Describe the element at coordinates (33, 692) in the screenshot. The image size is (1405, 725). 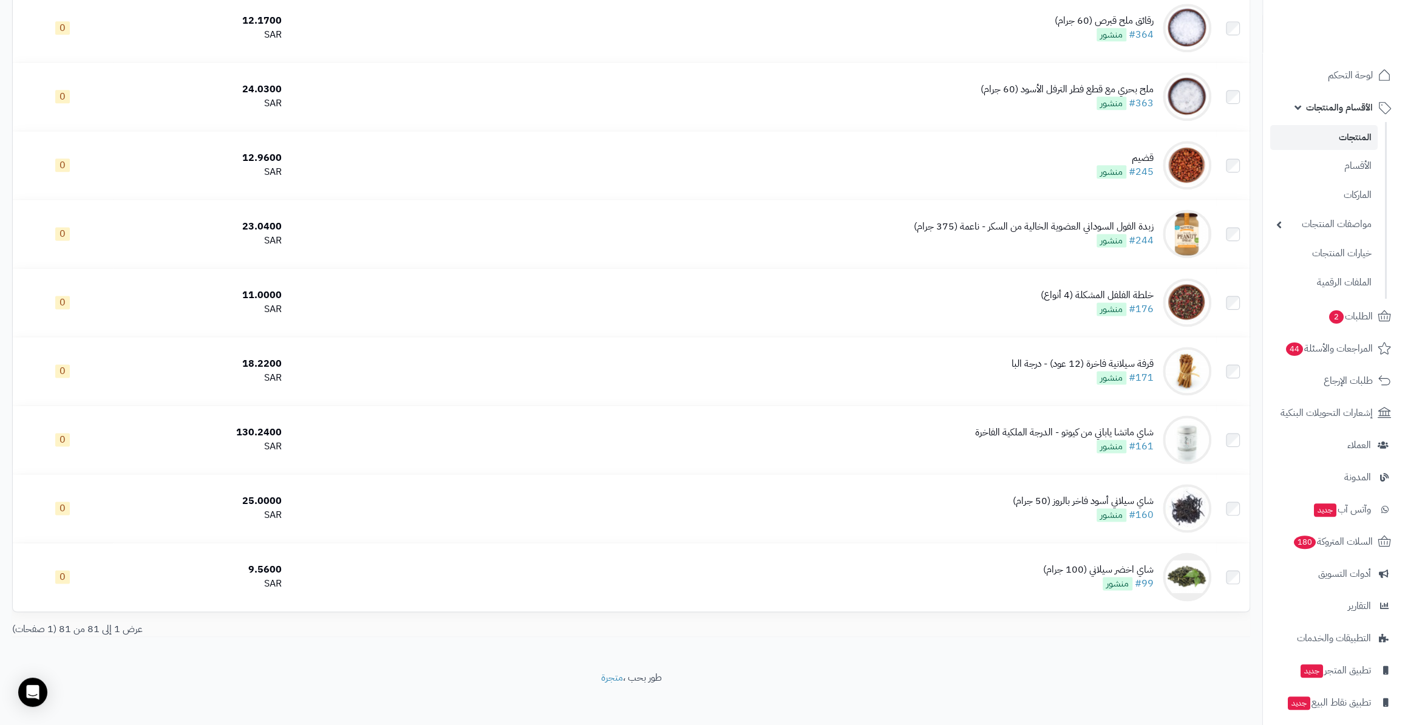
I see `div: Open Intercom Messenger` at that location.